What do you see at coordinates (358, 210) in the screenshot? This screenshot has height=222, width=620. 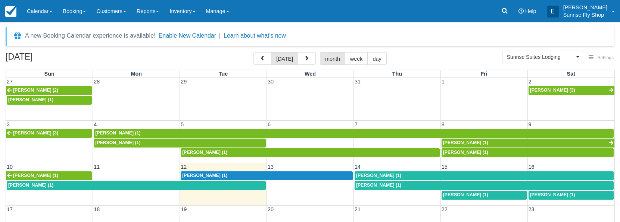 I see `span: 21` at bounding box center [358, 210].